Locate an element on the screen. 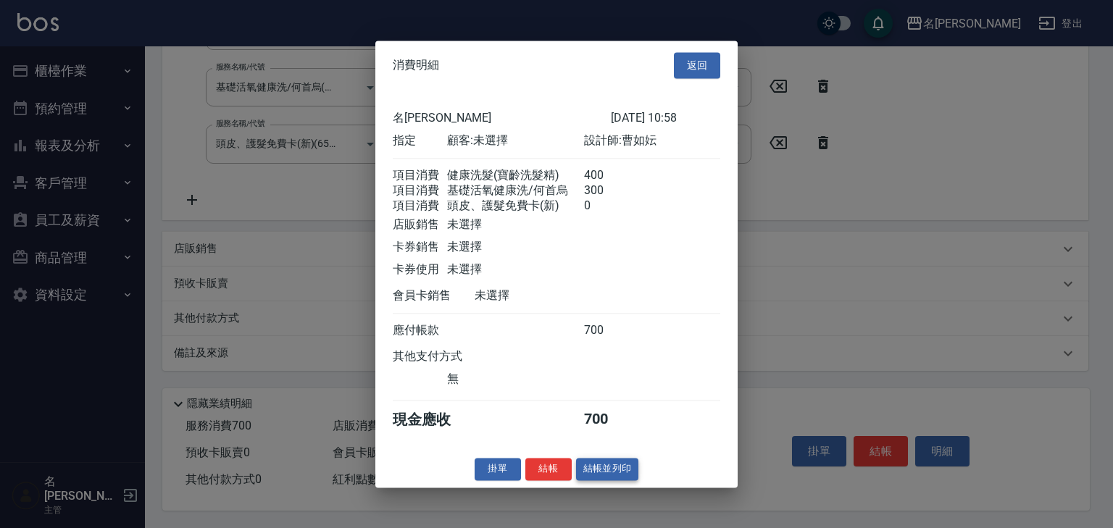 The image size is (1113, 528). button: 掛單 is located at coordinates (498, 469).